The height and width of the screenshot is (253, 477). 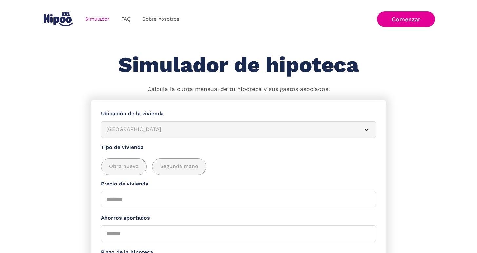 What do you see at coordinates (239, 65) in the screenshot?
I see `h1: Simulador de hipoteca` at bounding box center [239, 65].